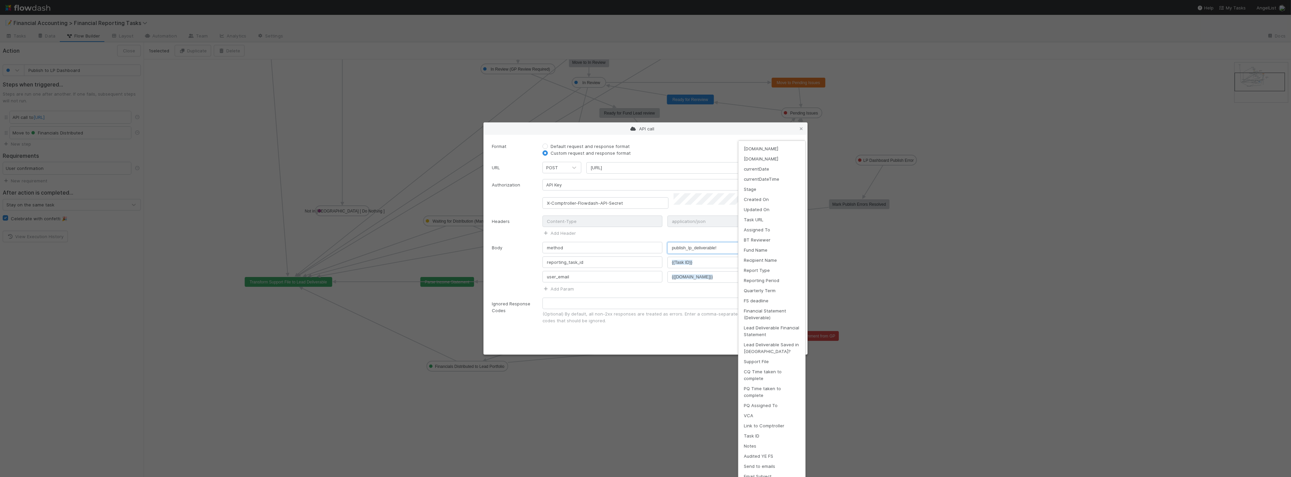 Image resolution: width=1291 pixels, height=477 pixels. Describe the element at coordinates (772, 446) in the screenshot. I see `div: Notes` at that location.